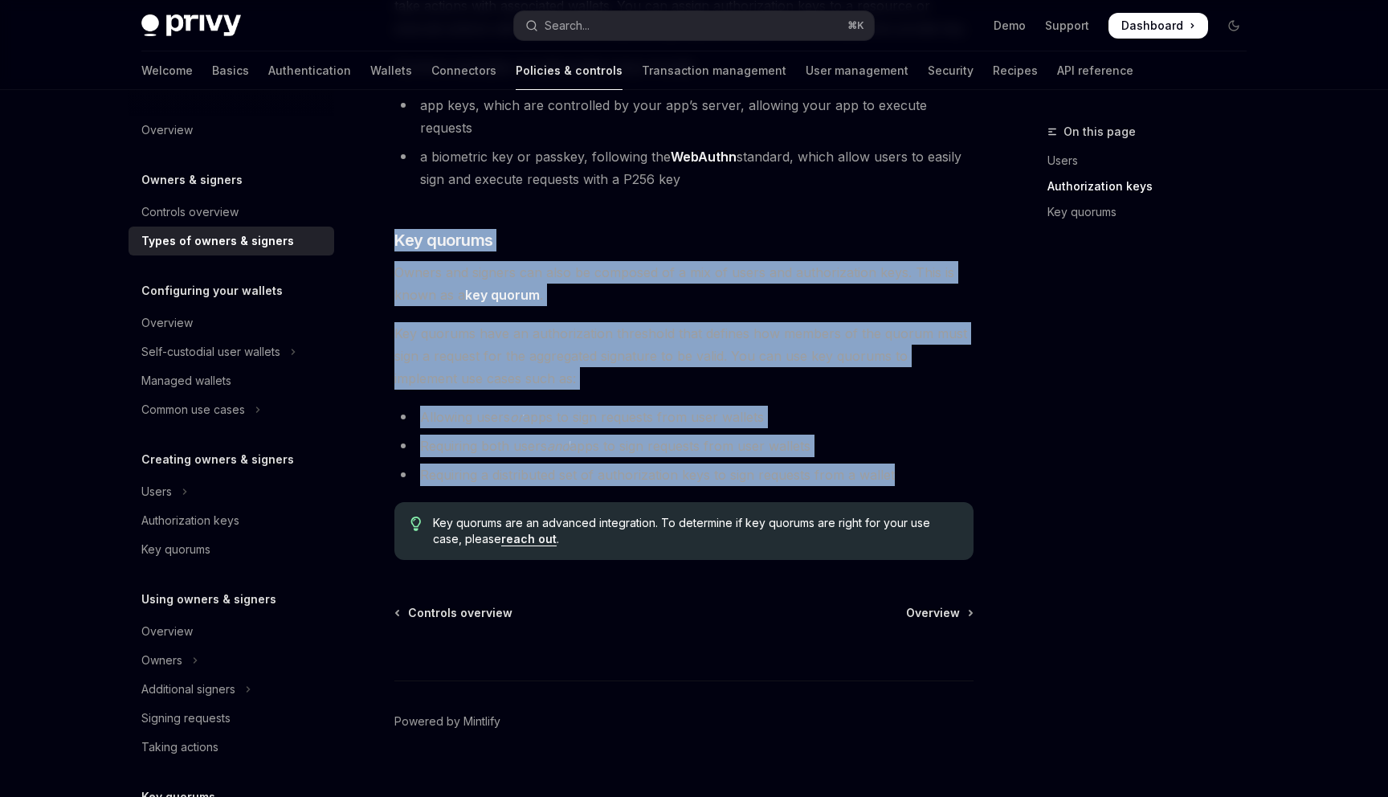 The width and height of the screenshot is (1388, 797). What do you see at coordinates (516, 417) in the screenshot?
I see `em: or` at bounding box center [516, 417].